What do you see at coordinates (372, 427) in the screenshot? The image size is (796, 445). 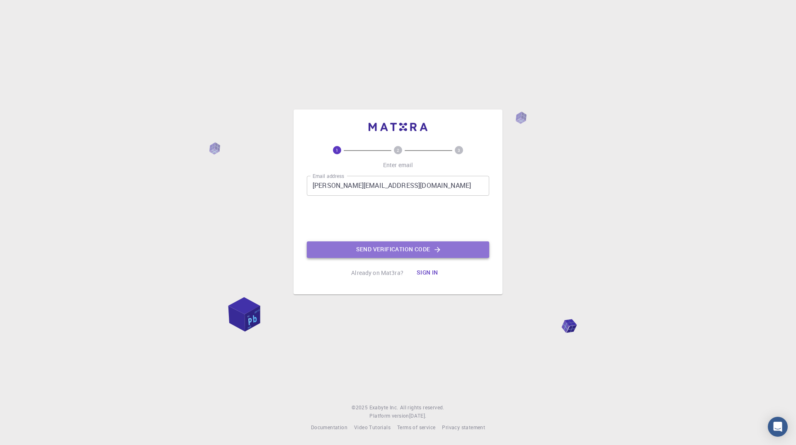 I see `span: Video Tutorials` at bounding box center [372, 427].